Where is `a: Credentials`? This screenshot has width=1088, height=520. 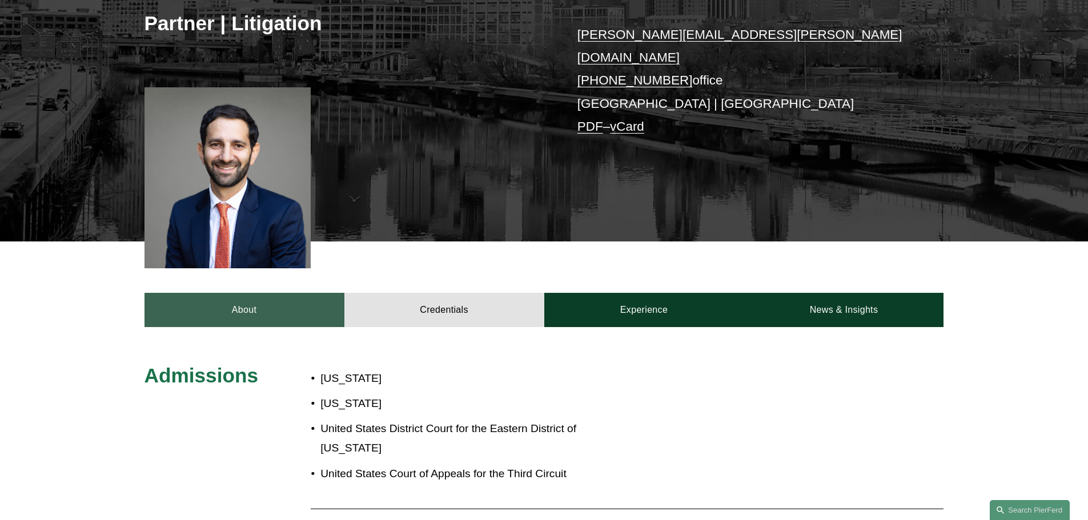
a: Credentials is located at coordinates (444, 310).